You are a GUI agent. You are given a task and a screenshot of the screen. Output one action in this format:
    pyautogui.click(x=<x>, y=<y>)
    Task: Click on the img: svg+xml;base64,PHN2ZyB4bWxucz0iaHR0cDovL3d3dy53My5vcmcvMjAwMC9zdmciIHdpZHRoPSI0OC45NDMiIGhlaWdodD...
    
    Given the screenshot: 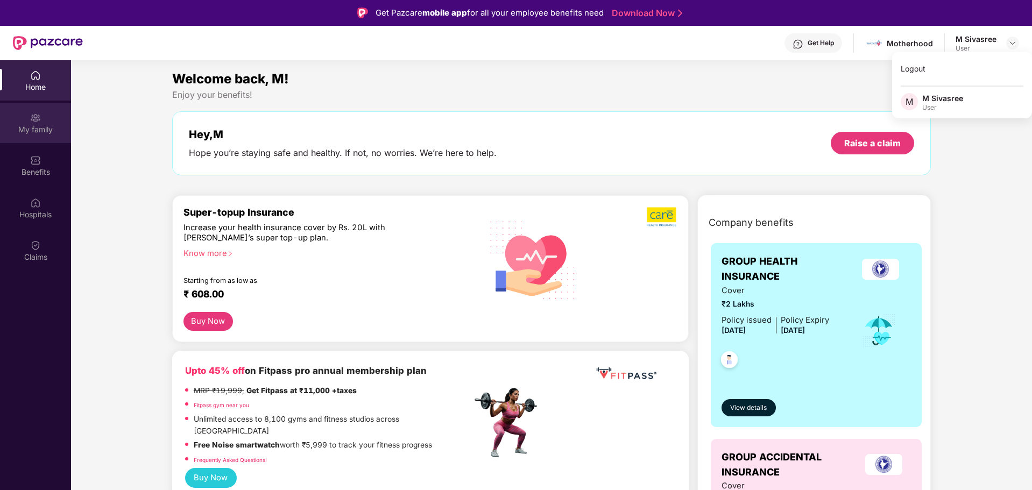 What is the action you would take?
    pyautogui.click(x=729, y=361)
    